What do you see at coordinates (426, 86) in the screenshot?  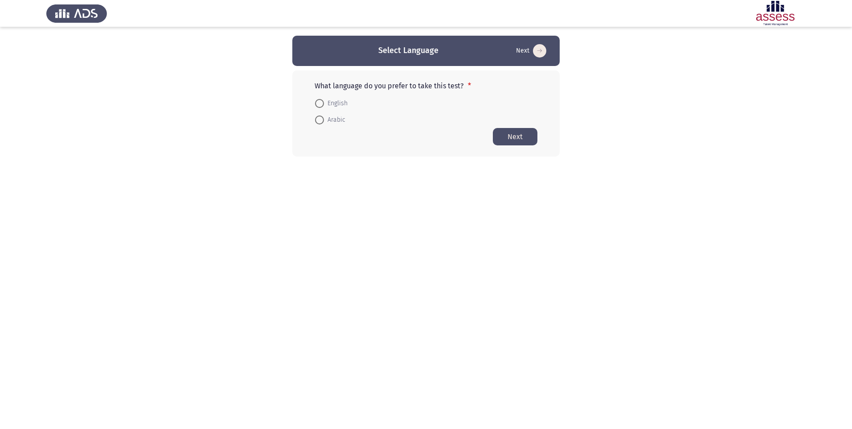 I see `p: What language do you prefer to take this test?` at bounding box center [426, 86].